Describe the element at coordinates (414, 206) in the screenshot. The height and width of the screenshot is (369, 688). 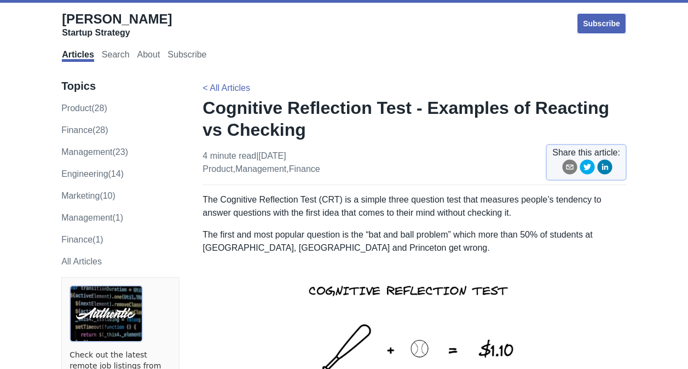
I see `p: The Cognitive Reflection Test (CRT) is a simple three question test that measures people’s tenden...` at that location.